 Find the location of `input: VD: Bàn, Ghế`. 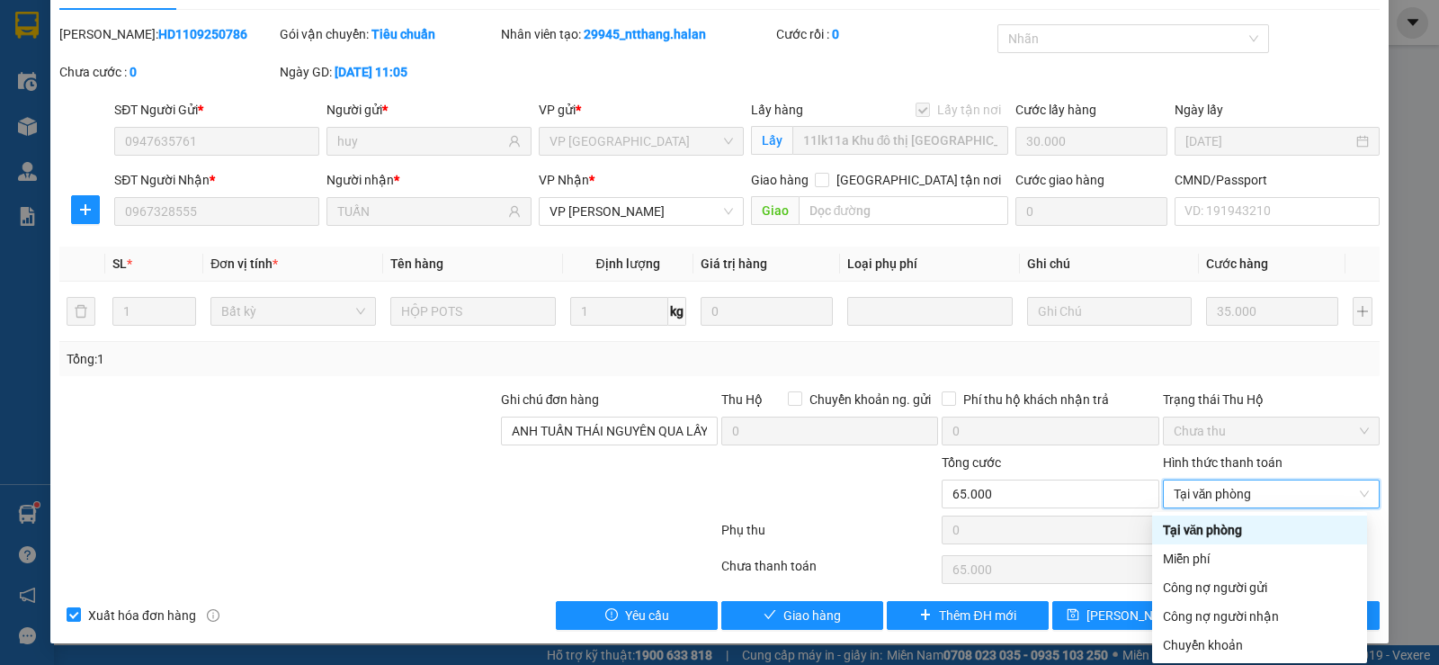

input: VD: Bàn, Ghế is located at coordinates (473, 311).